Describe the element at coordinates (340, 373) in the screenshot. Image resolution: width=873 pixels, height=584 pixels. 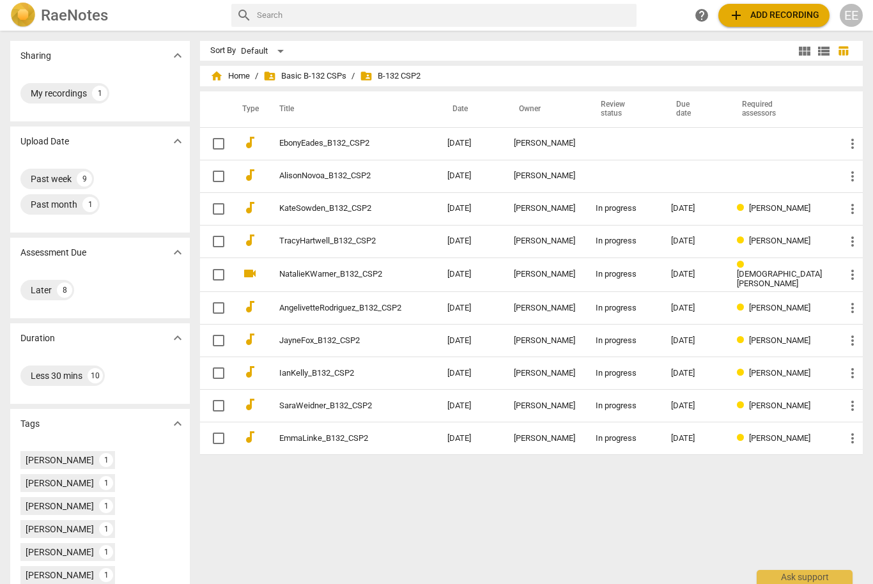
I see `a: IanKelly_B132_CSP2` at that location.